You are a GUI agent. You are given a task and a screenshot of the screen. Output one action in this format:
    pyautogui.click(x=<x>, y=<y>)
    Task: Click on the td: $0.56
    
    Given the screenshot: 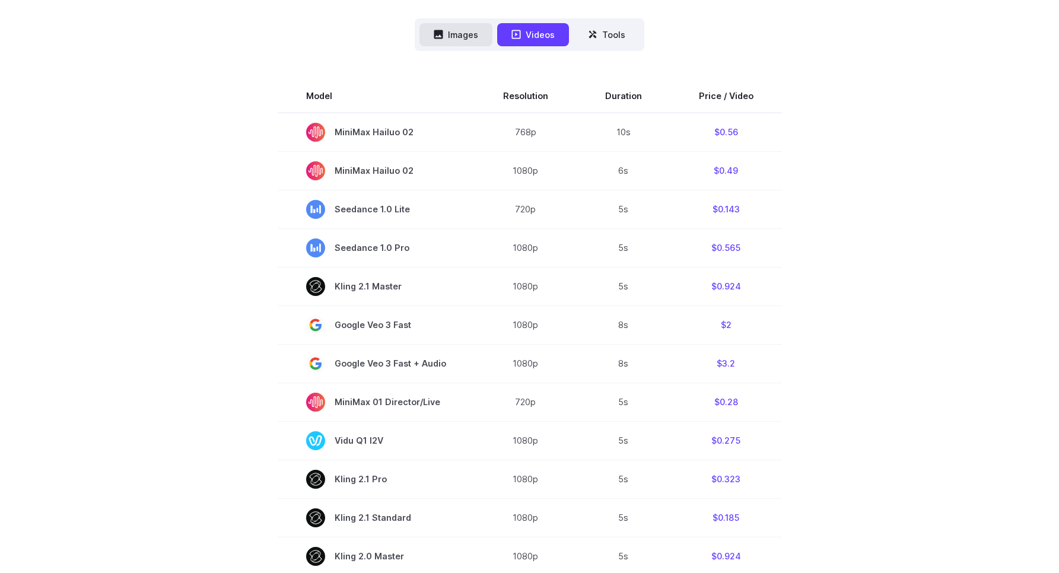 What is the action you would take?
    pyautogui.click(x=726, y=132)
    